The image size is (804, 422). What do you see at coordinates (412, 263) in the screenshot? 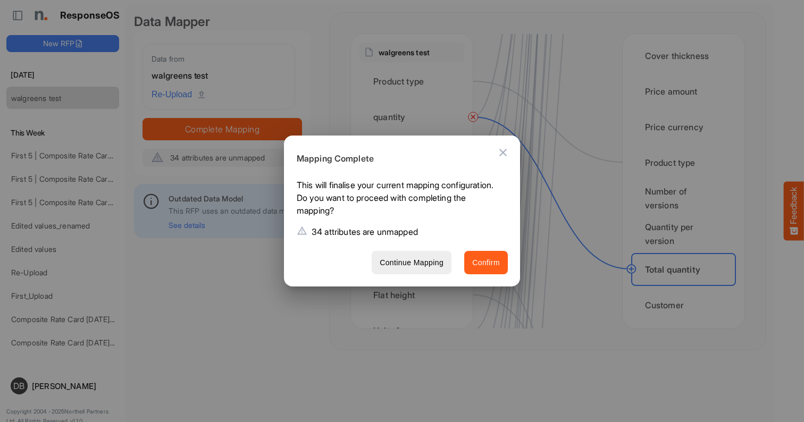
I see `span: Continue Mapping` at bounding box center [412, 263].